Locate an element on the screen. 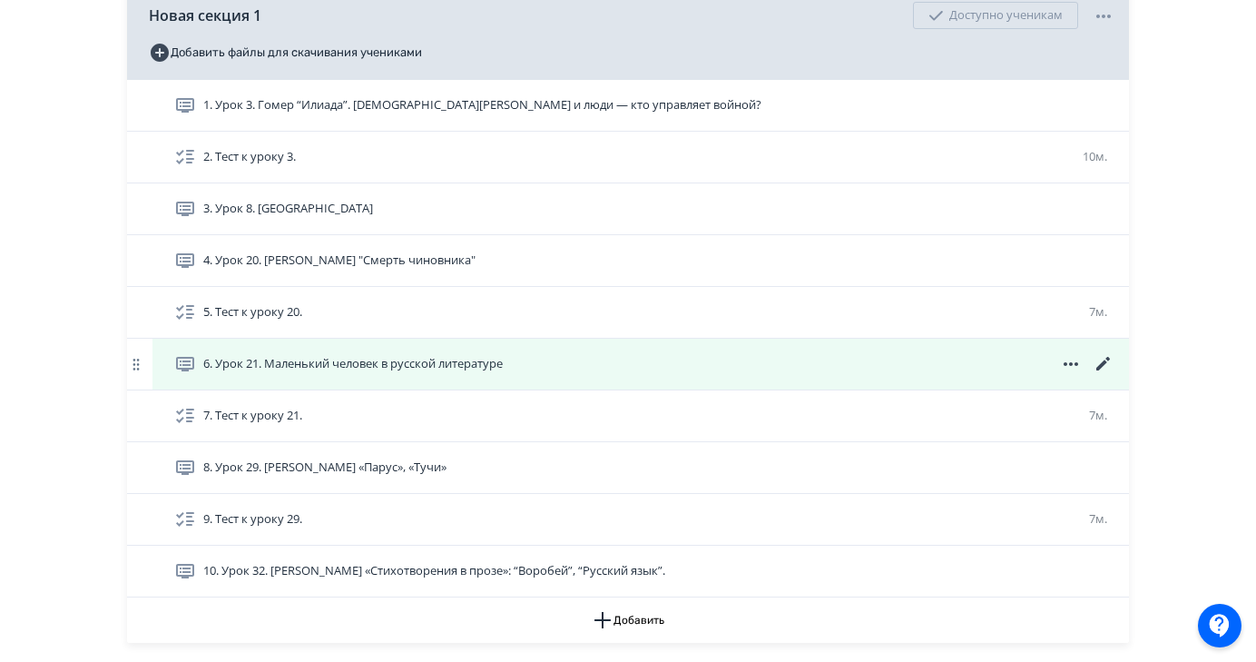  div: 2. Тест к уроку 3.10м. is located at coordinates (628, 157).